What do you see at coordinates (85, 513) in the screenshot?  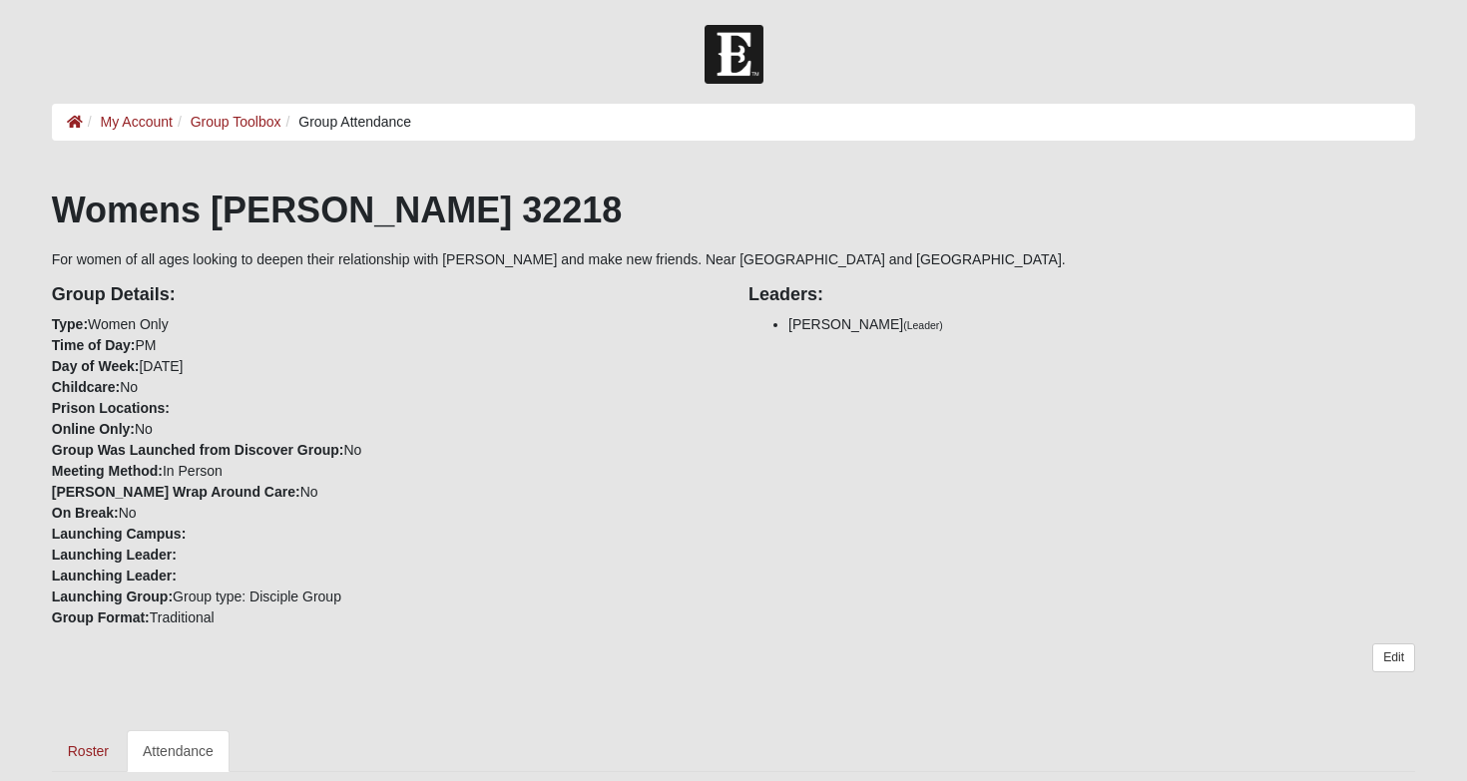 I see `strong: On Break:` at bounding box center [85, 513].